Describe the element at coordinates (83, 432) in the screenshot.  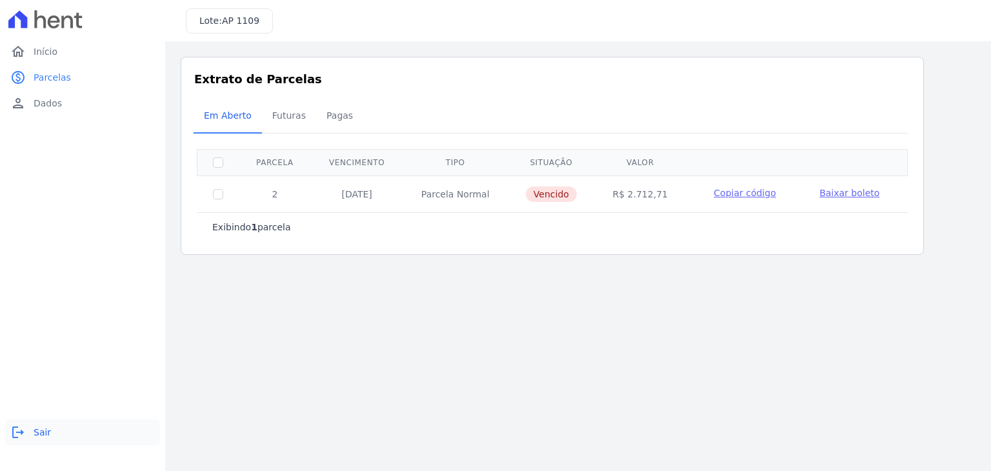
I see `a: logoutSair` at that location.